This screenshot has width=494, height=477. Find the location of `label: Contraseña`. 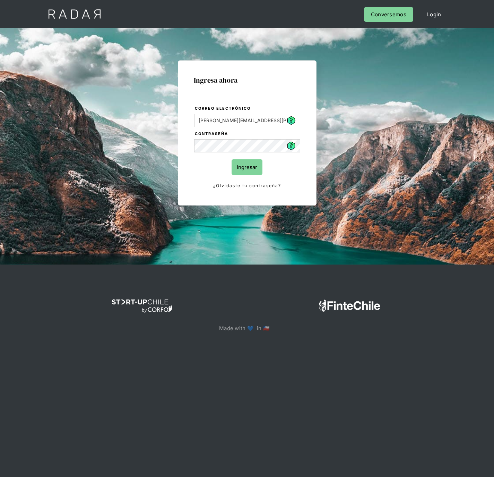

label: Contraseña is located at coordinates (248, 134).